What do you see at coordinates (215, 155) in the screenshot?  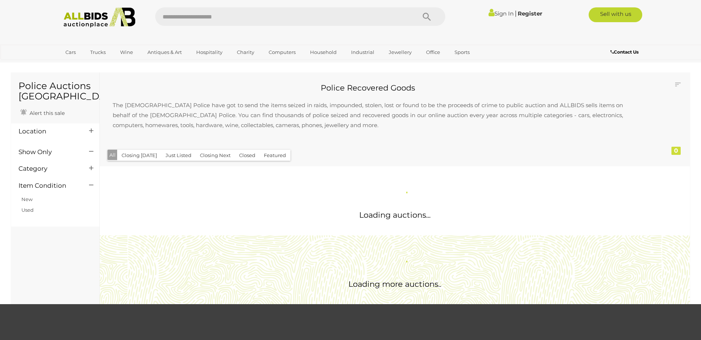 I see `button: Closing Next` at bounding box center [215, 155].